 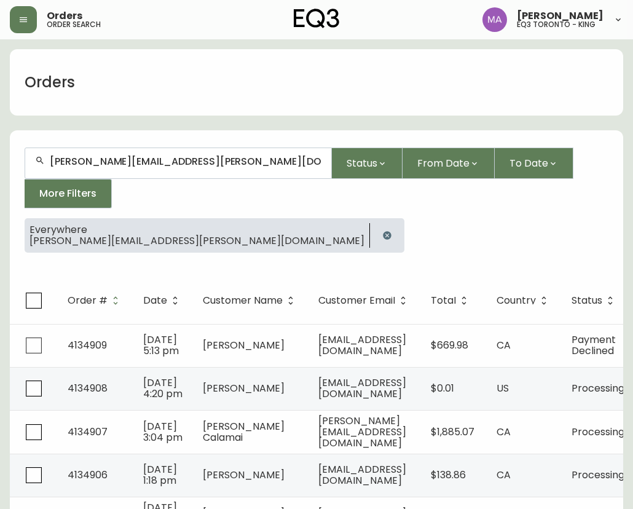 I want to click on span: To Date, so click(x=528, y=163).